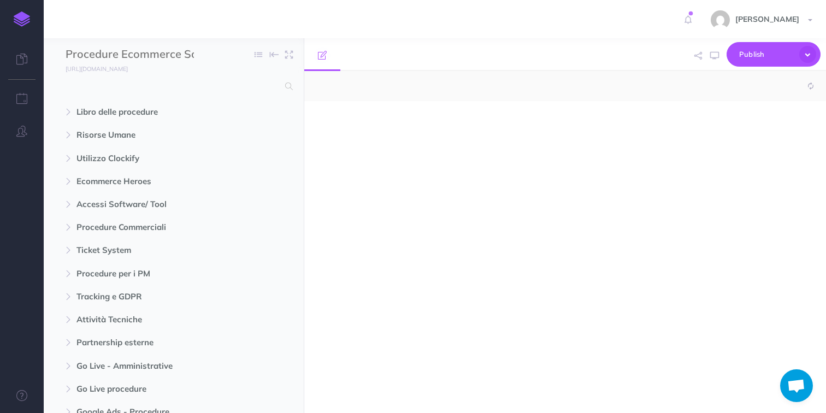 The width and height of the screenshot is (826, 413). Describe the element at coordinates (22, 19) in the screenshot. I see `img: logo-mark.svg` at that location.